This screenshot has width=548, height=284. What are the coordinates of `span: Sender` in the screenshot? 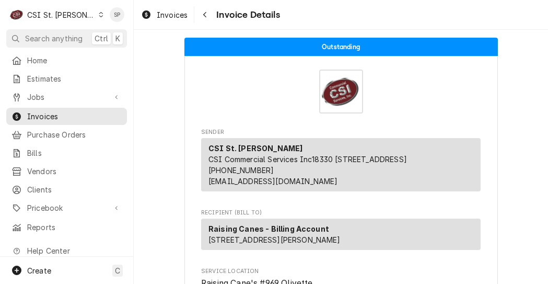 It's located at (341, 132).